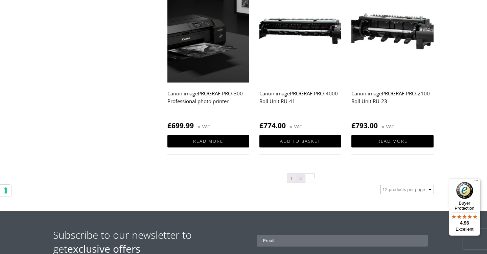 The height and width of the screenshot is (254, 487). Describe the element at coordinates (465, 229) in the screenshot. I see `p: Excellent` at that location.